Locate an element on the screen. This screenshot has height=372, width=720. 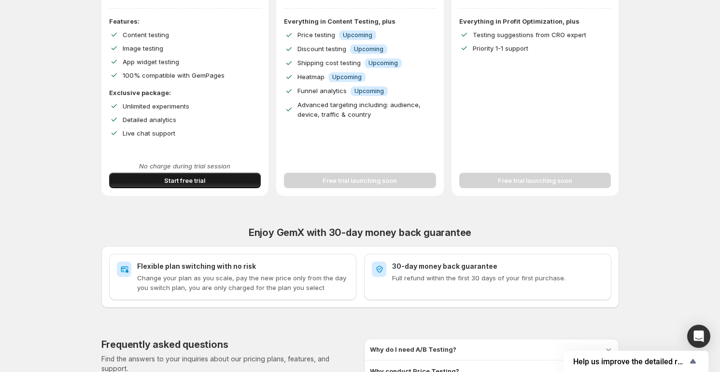
p: No charge during trial session is located at coordinates (185, 166).